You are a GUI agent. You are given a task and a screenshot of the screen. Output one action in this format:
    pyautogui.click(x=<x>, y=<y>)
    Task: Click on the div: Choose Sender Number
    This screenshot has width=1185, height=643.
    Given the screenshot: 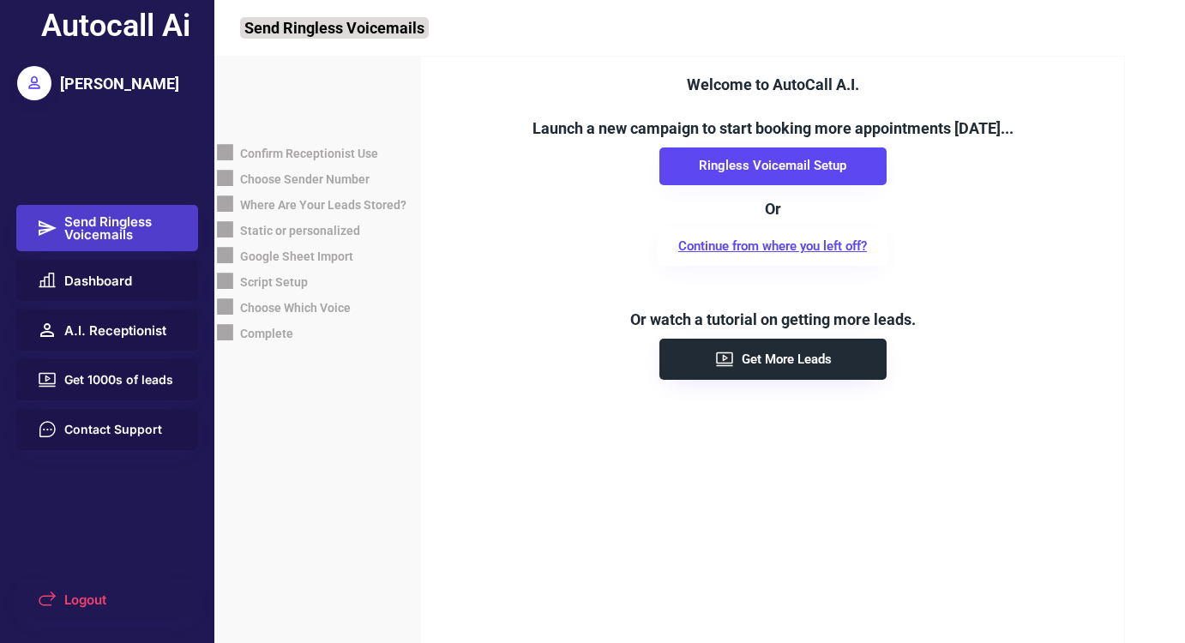 What is the action you would take?
    pyautogui.click(x=304, y=180)
    